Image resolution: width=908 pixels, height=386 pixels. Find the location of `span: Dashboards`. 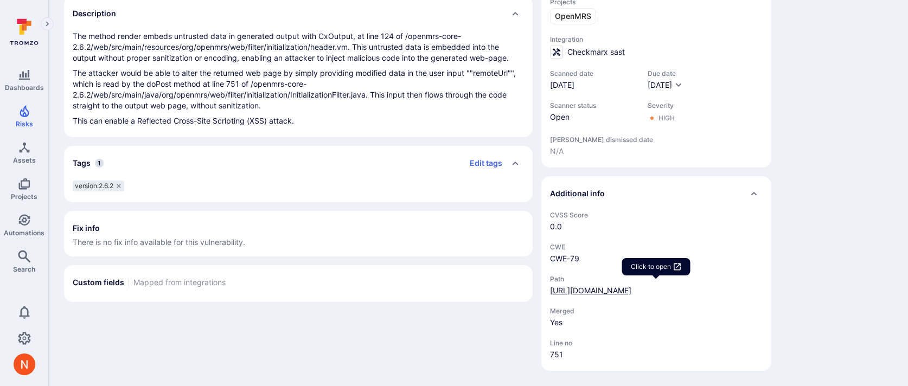

span: Dashboards is located at coordinates (24, 87).